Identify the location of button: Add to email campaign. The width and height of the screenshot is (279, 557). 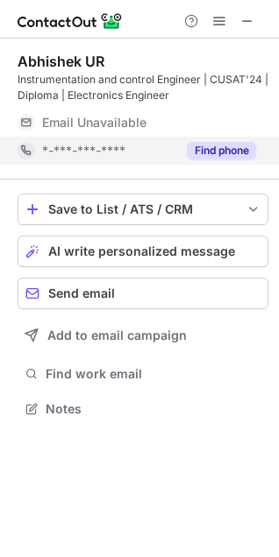
(143, 336).